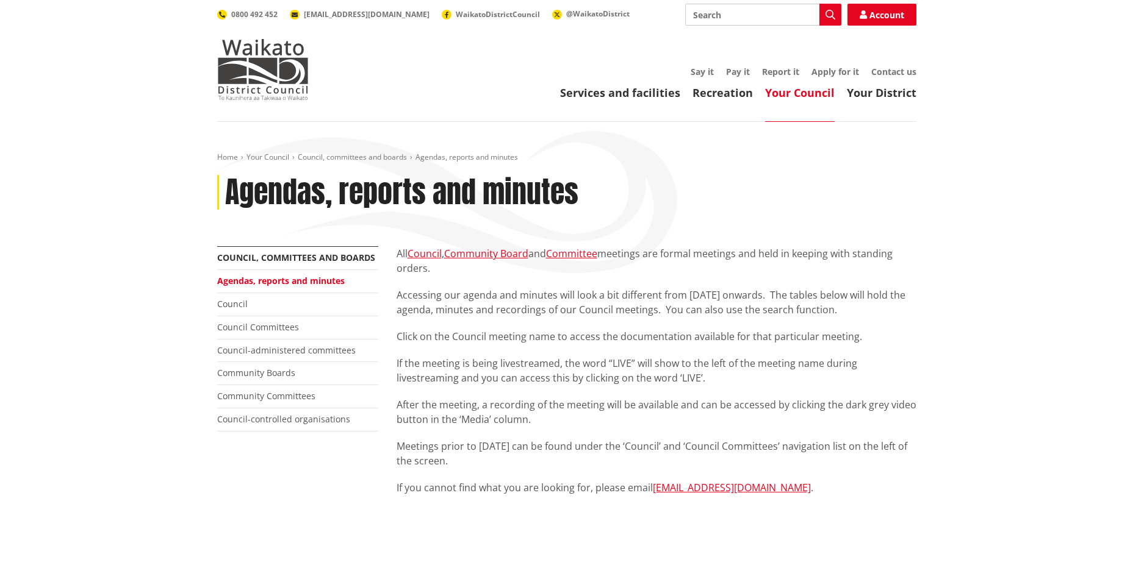 This screenshot has width=1133, height=568. Describe the element at coordinates (881, 15) in the screenshot. I see `a: Account` at that location.